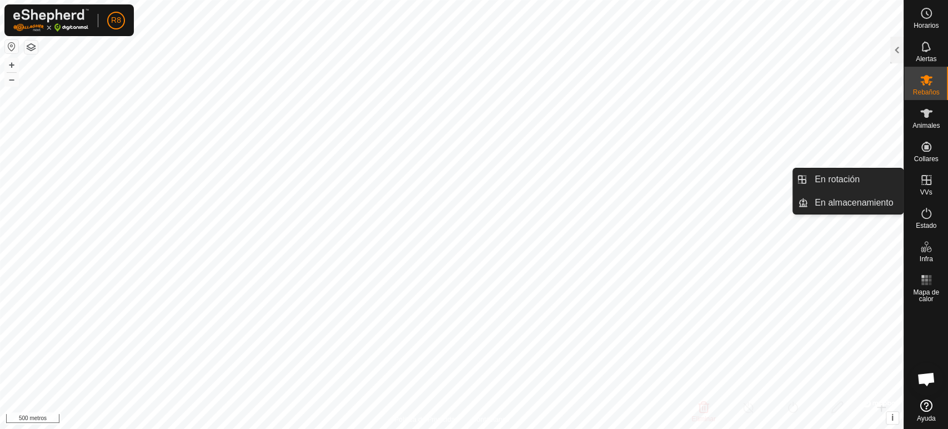  I want to click on a: En almacenamiento, so click(855, 203).